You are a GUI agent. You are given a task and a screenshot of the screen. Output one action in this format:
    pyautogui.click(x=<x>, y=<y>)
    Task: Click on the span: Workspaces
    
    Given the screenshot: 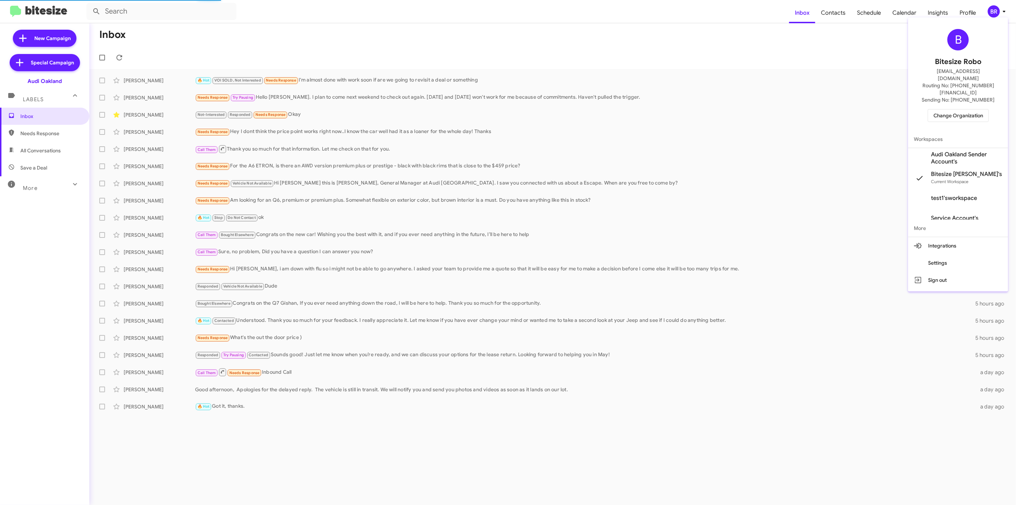 What is the action you would take?
    pyautogui.click(x=958, y=139)
    